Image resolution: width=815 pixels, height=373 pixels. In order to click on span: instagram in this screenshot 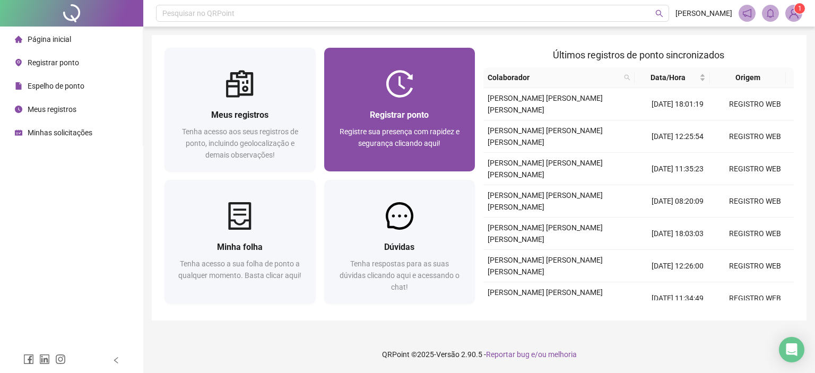, I will do `click(61, 359)`.